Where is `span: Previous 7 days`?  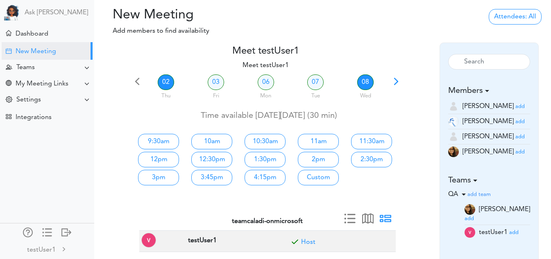
span: Previous 7 days is located at coordinates (137, 84).